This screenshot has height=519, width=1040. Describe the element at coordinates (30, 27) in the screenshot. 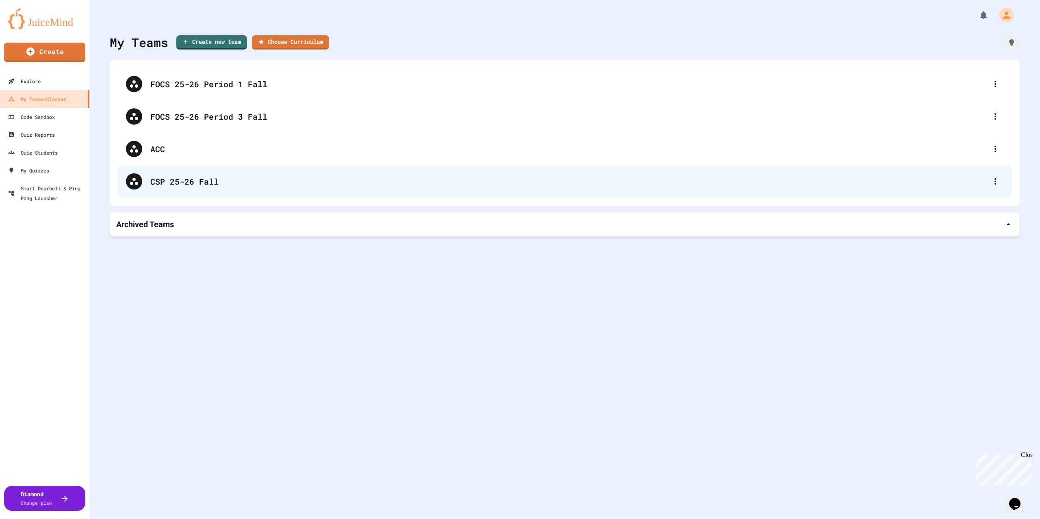

I see `div: Chat with us now!Close` at that location.